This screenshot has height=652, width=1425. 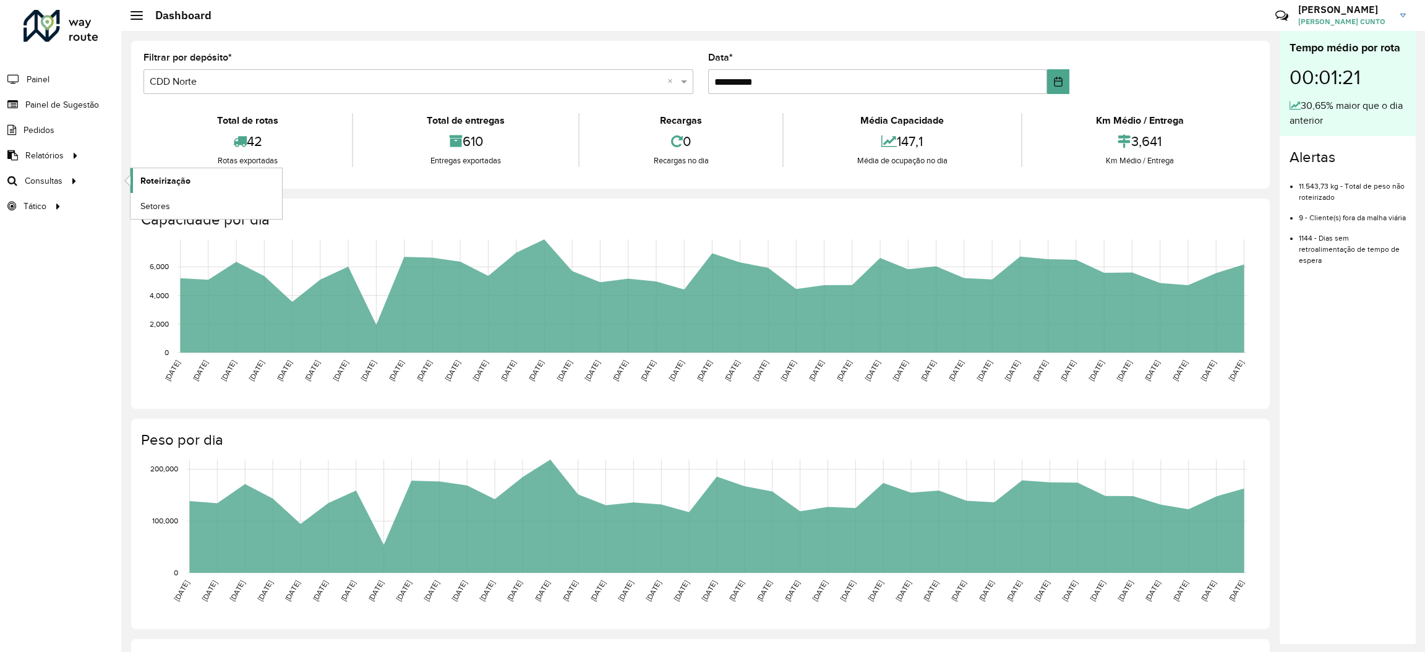 I want to click on div: 147,1, so click(x=902, y=141).